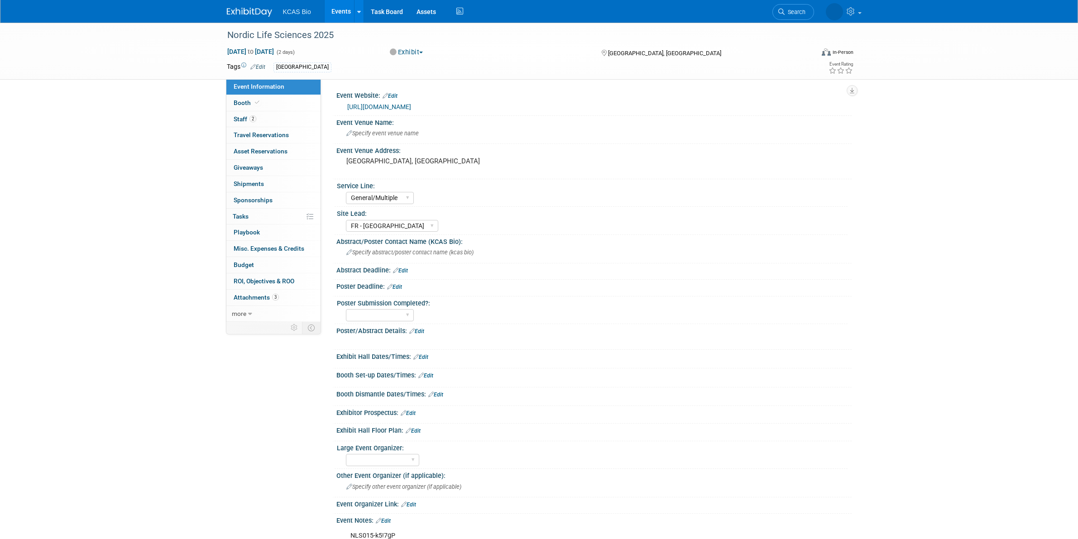  What do you see at coordinates (383, 133) in the screenshot?
I see `span: Specify event venue name` at bounding box center [383, 133].